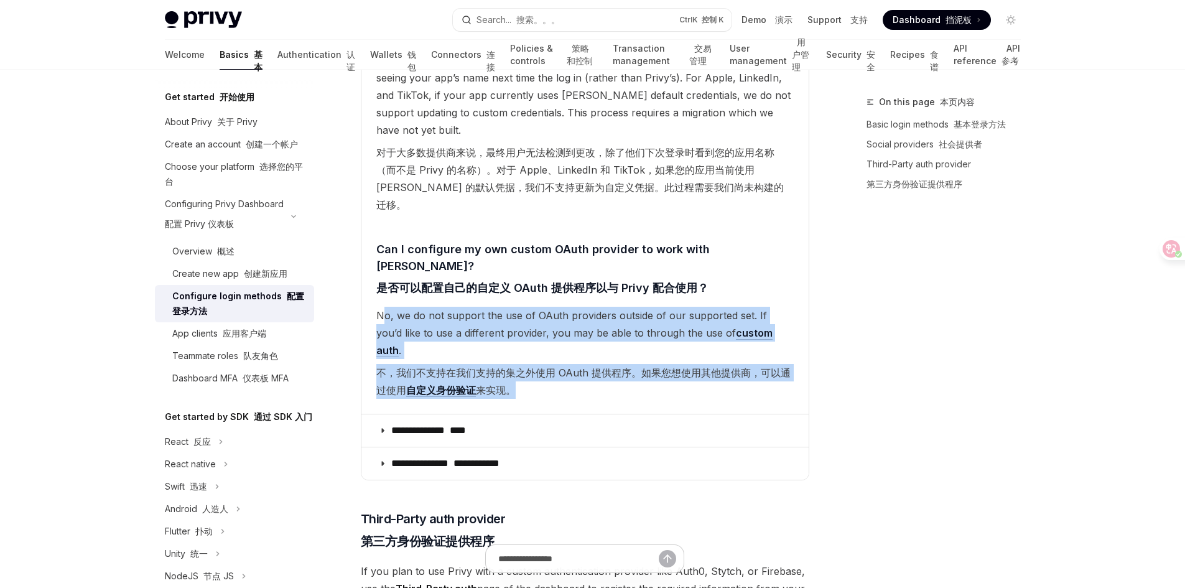 Image resolution: width=1185 pixels, height=588 pixels. Describe the element at coordinates (203, 20) in the screenshot. I see `img: light logo` at that location.